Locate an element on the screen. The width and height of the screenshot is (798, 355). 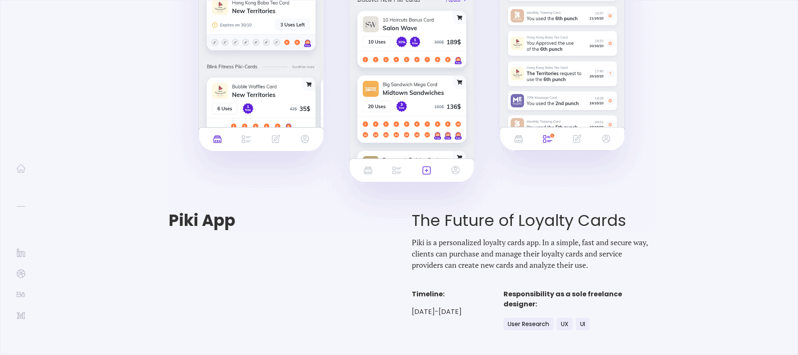
h4: Responsibility as a sole freelance designer: is located at coordinates (579, 299).